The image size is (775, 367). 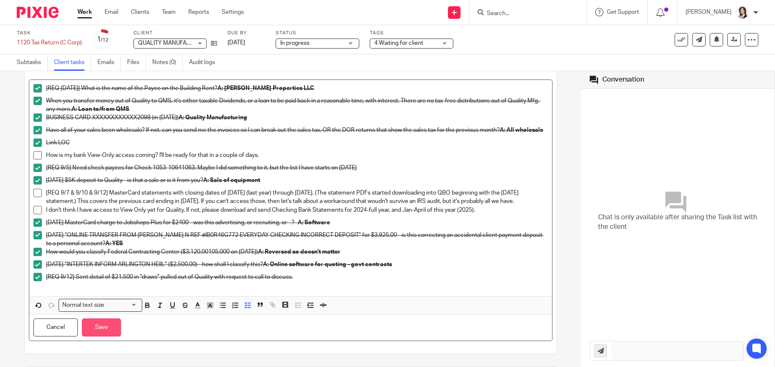 I want to click on p: When you transfer money out of Quality to QMS, it's either taxable Dividends, or a loan to be pai..., so click(x=297, y=105).